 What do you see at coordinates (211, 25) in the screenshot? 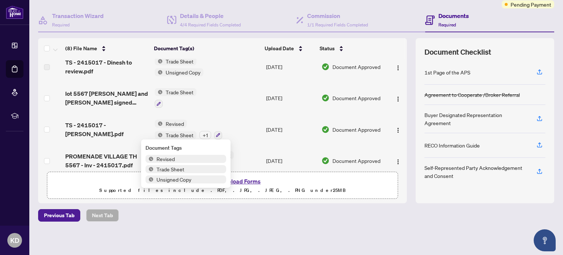
I see `span: 4/4 Required Fields Completed` at bounding box center [211, 25].